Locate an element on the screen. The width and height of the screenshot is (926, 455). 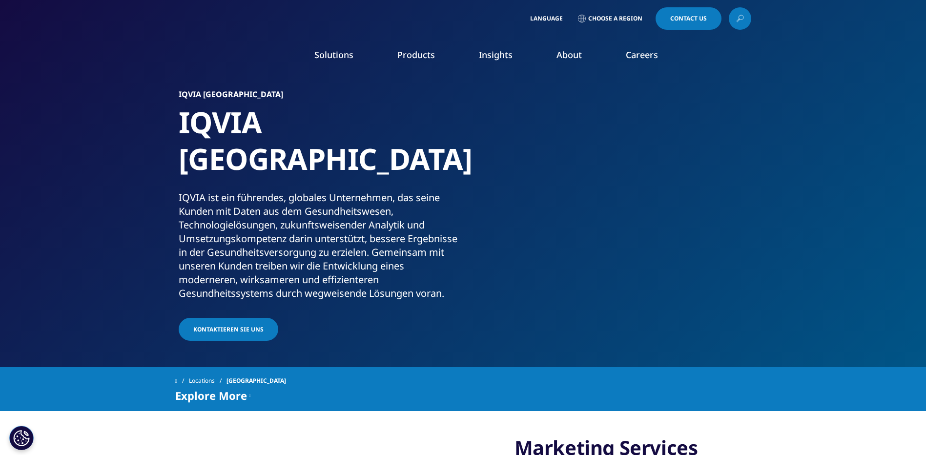
div: IQVIA ist ein führendes, globales Unternehmen, das seine Kunden mit Daten aus dem Gesundheitswese... is located at coordinates (319, 245).